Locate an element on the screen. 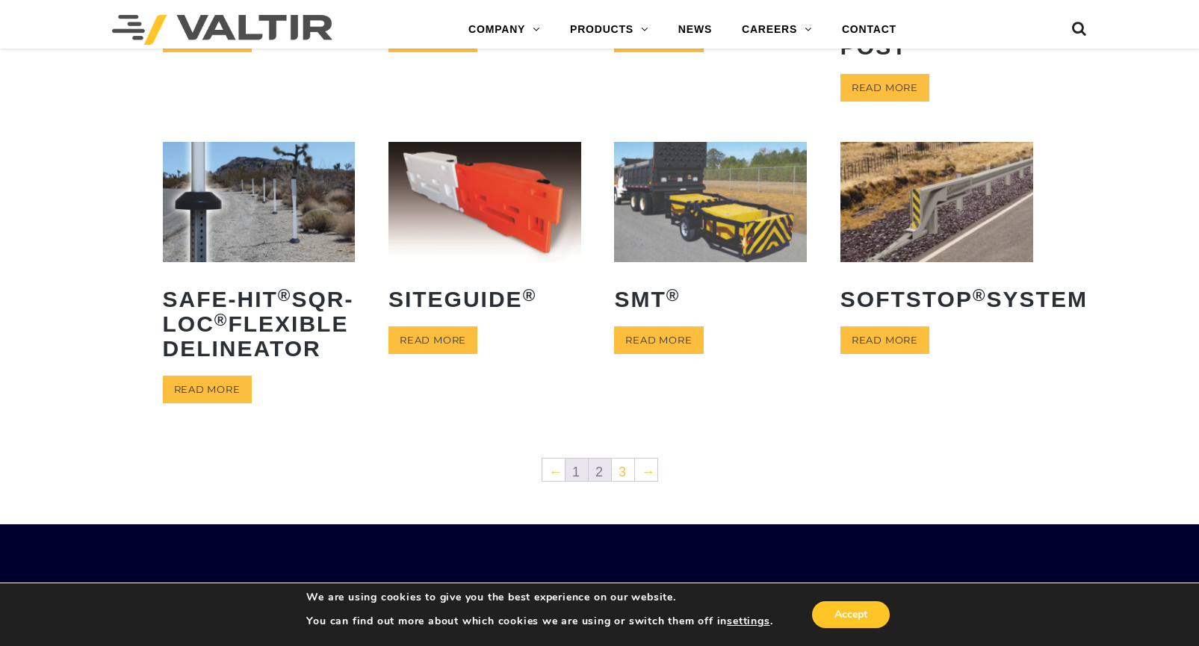  a: Read more about “SMT®” is located at coordinates (658, 340).